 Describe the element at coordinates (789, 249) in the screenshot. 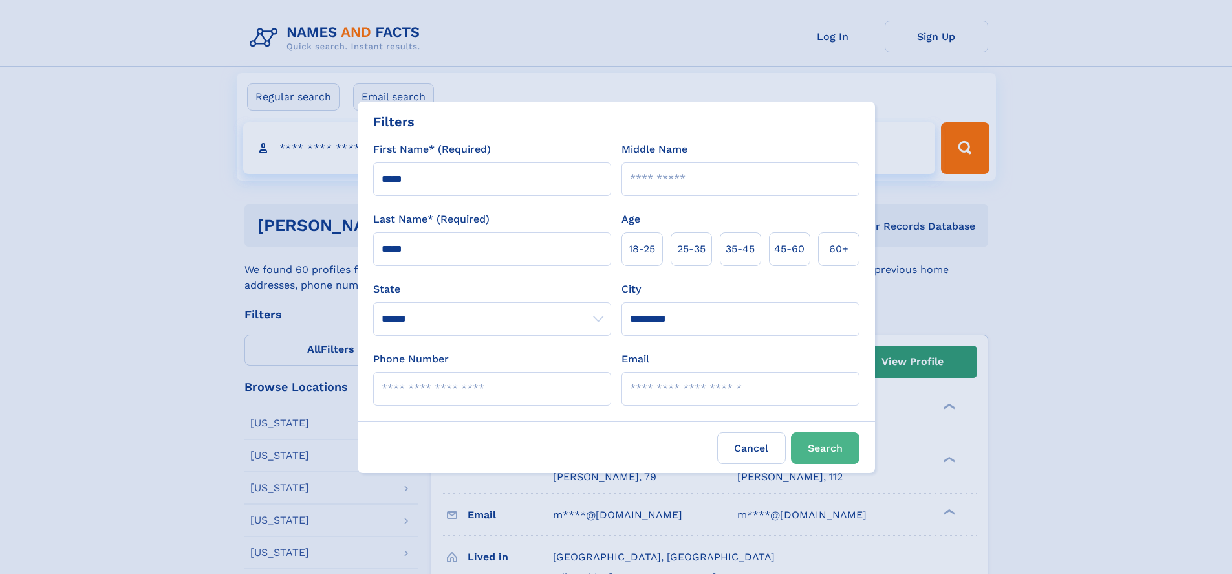

I see `span: 45‑60` at that location.